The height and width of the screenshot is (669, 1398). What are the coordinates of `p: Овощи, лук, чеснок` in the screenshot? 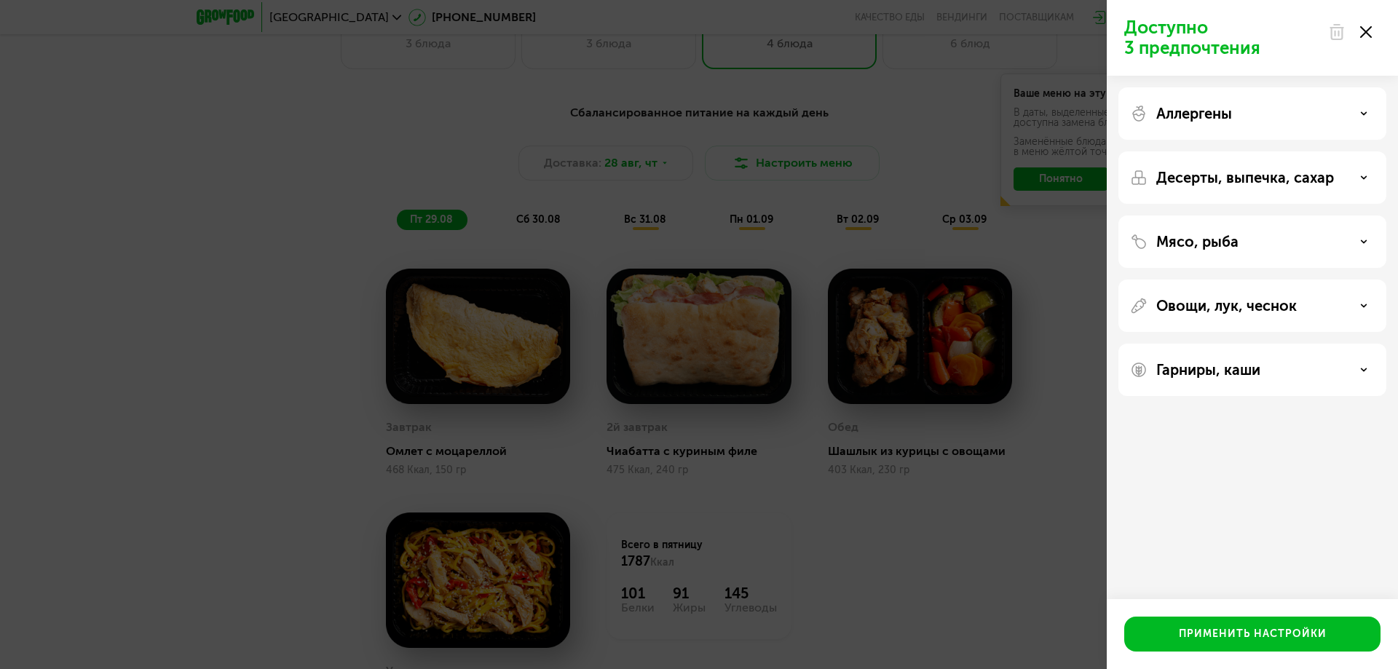 It's located at (1226, 306).